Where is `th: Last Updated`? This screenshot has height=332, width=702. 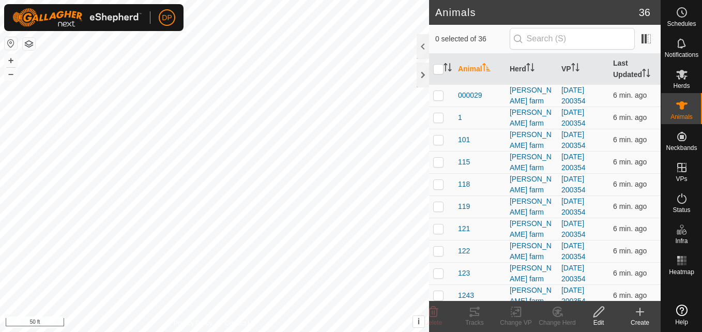 th: Last Updated is located at coordinates (635, 69).